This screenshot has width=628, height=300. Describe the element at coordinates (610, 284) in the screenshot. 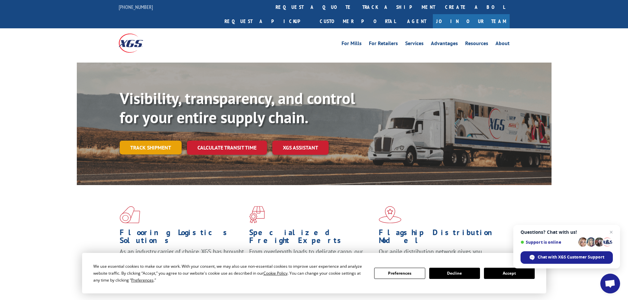

I see `div: Open chat` at that location.